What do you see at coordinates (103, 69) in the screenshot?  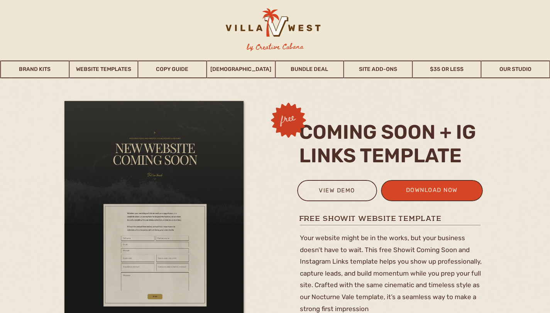 I see `a: Website Templates` at bounding box center [103, 69].